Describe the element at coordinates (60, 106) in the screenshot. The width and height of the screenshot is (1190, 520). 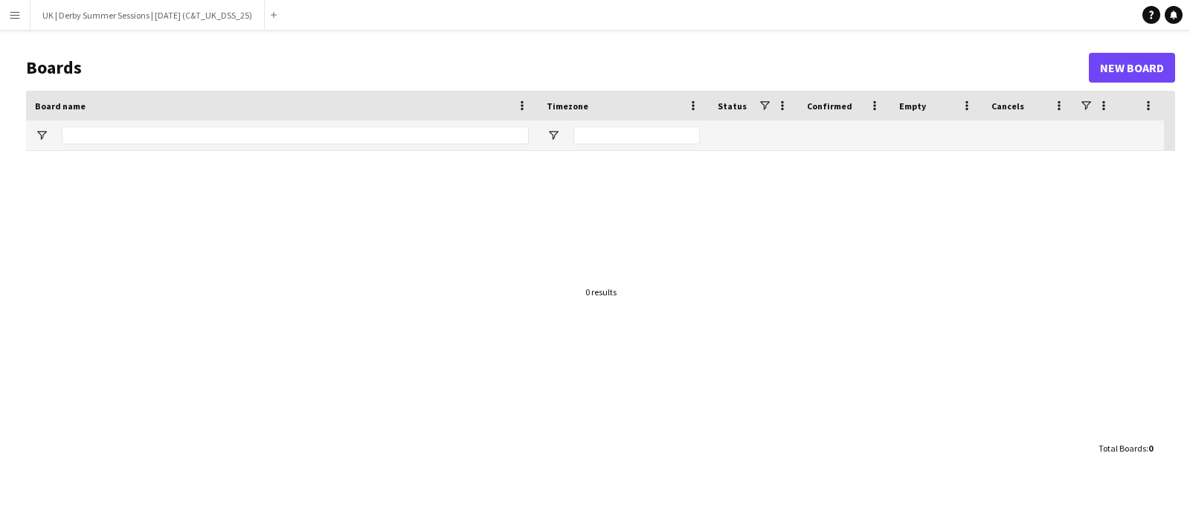
I see `span: Board name` at that location.